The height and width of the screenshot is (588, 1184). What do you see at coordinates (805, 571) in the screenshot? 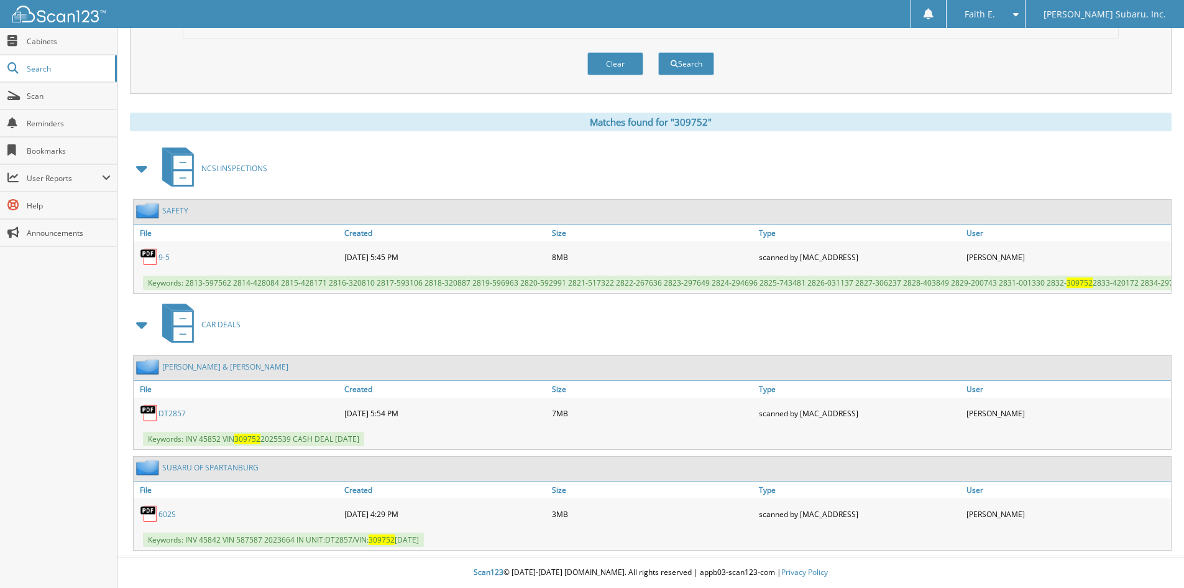
I see `a: Privacy Policy` at bounding box center [805, 571].